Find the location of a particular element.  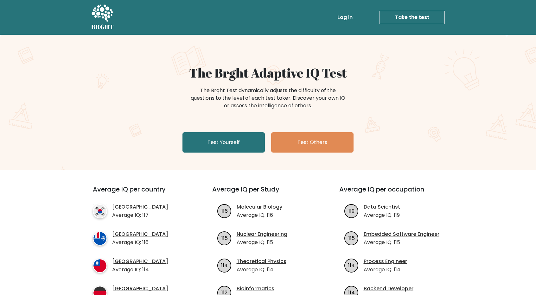

div: The Brght Test dynamically adjusts the difficulty of the questions to the level of each test take... is located at coordinates (268, 98).